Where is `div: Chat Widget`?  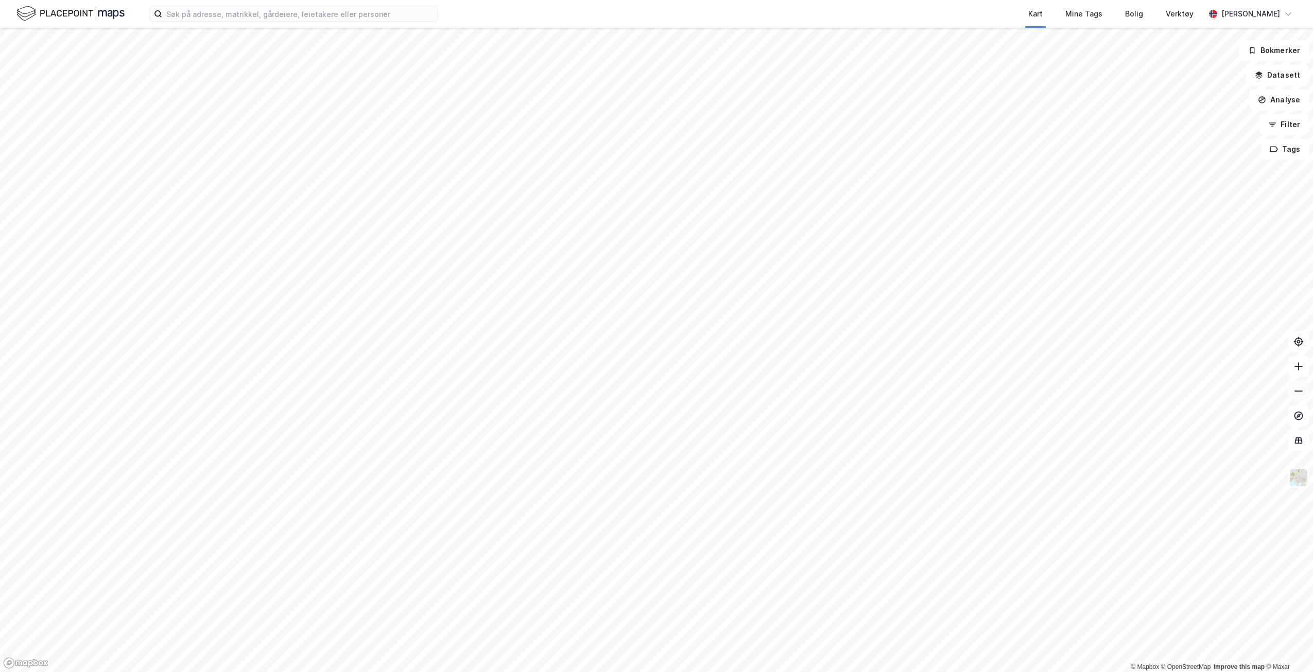
div: Chat Widget is located at coordinates (1287, 648).